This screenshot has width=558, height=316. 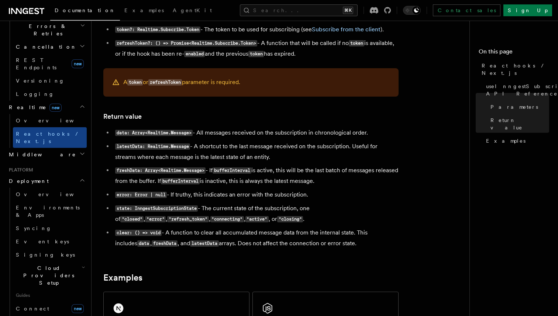 I want to click on span: Signing keys, so click(x=45, y=255).